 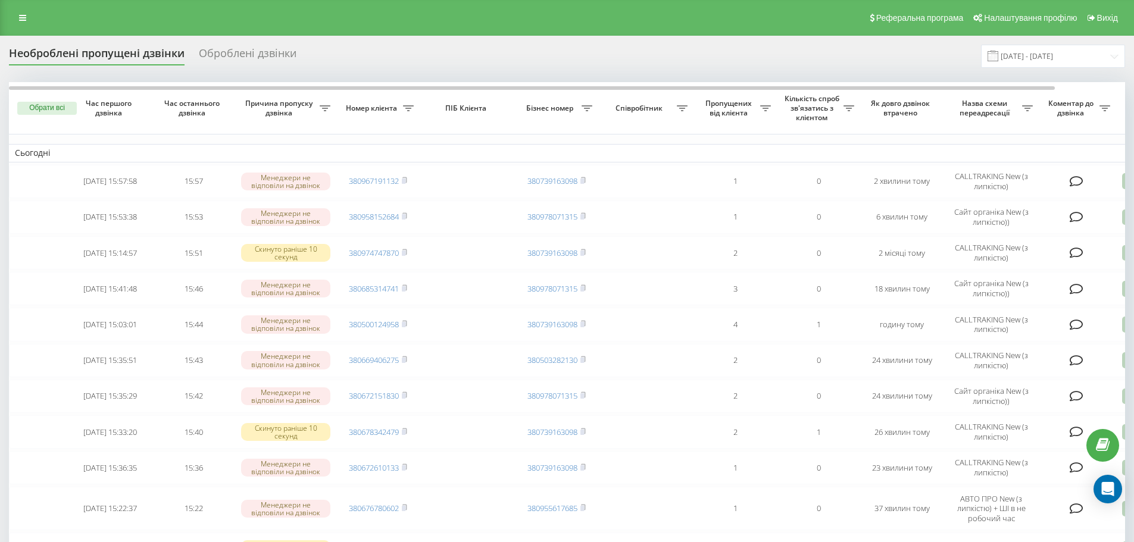 I want to click on span: Номер клієнта, so click(x=373, y=108).